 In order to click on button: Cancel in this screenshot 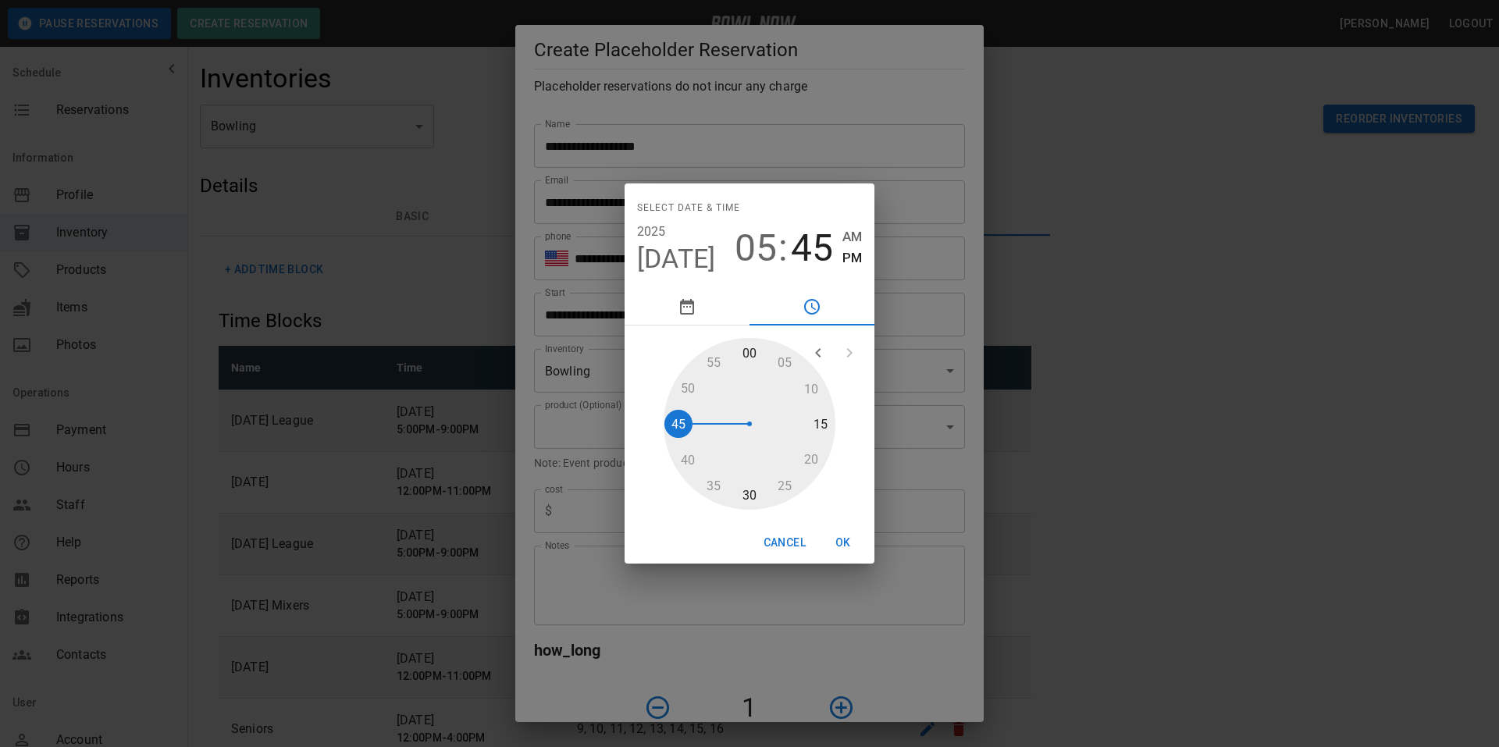, I will do `click(785, 543)`.